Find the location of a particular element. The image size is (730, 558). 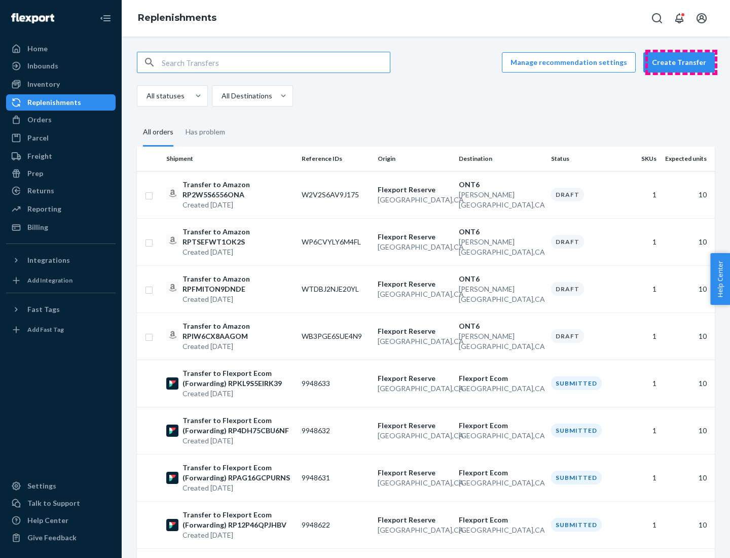

button: Help Center is located at coordinates (720, 279).